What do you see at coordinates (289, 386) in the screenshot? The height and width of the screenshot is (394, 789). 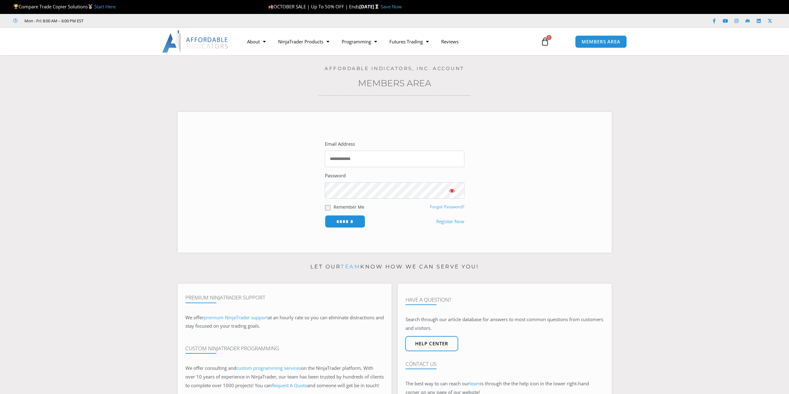 I see `a: Request A Quote` at bounding box center [289, 386].